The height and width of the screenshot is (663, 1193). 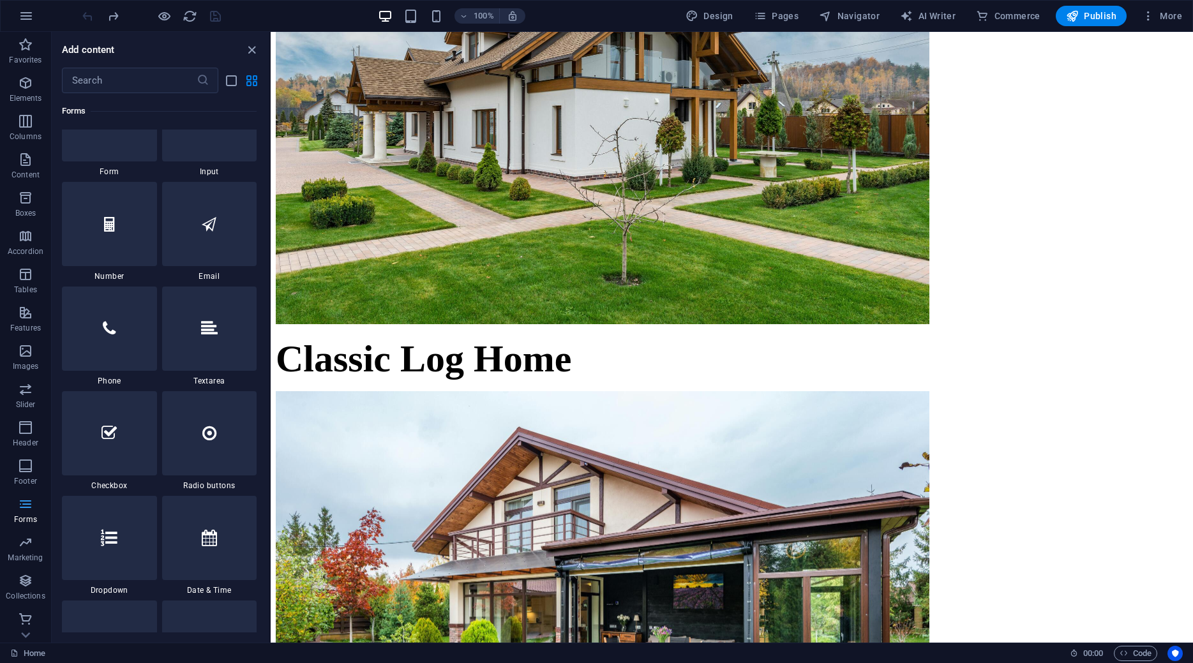 I want to click on button: Commerce, so click(x=1008, y=16).